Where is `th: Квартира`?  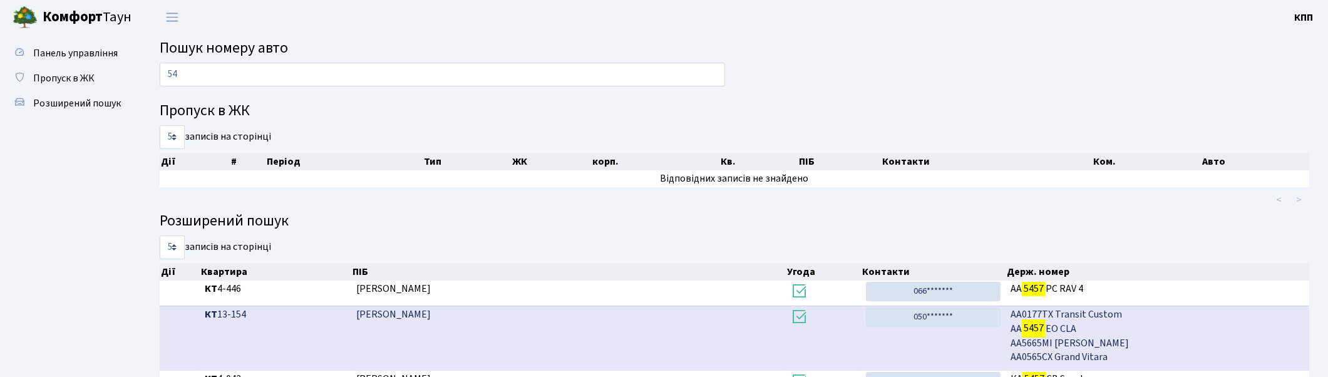 th: Квартира is located at coordinates (275, 272).